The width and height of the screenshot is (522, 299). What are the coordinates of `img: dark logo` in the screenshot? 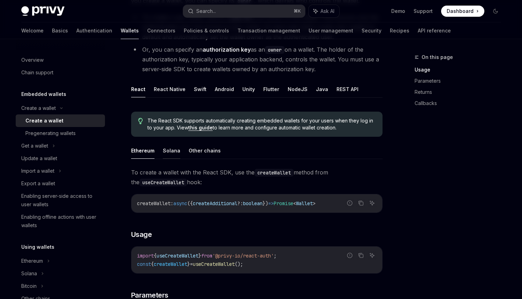 It's located at (43, 11).